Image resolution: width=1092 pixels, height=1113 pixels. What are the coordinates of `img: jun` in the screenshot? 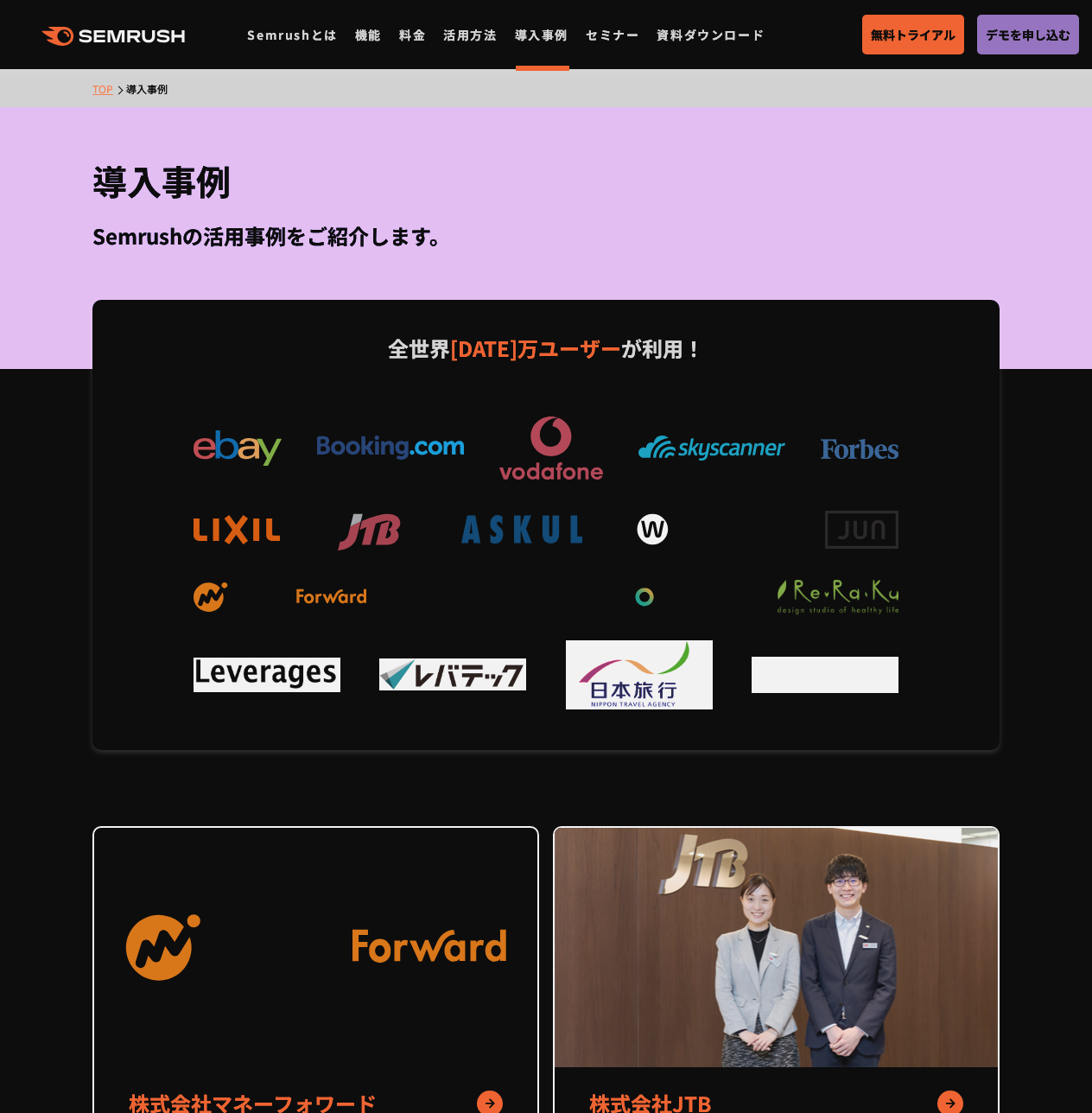 It's located at (861, 529).